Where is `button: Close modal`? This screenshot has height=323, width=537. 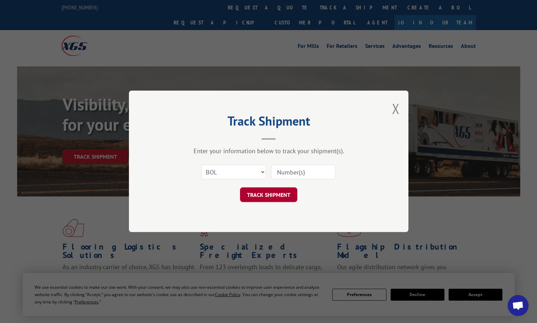
button: Close modal is located at coordinates (396, 108).